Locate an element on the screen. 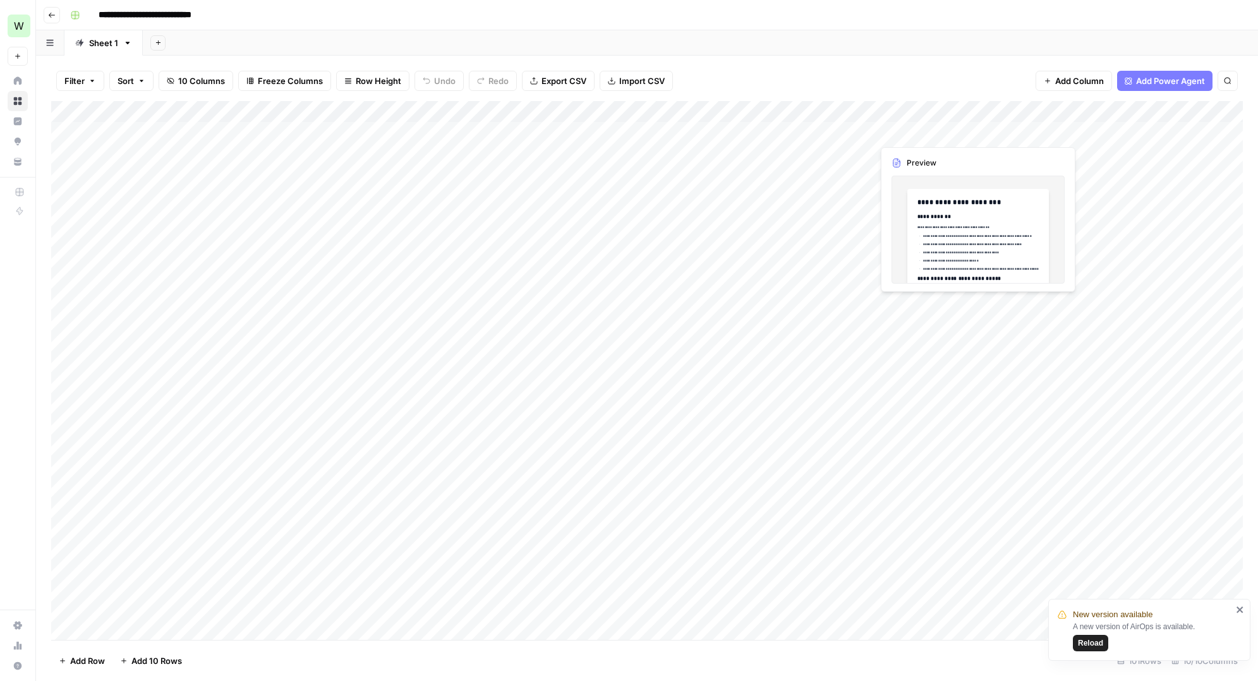 This screenshot has height=681, width=1258. div: 101 Rows is located at coordinates (1139, 661).